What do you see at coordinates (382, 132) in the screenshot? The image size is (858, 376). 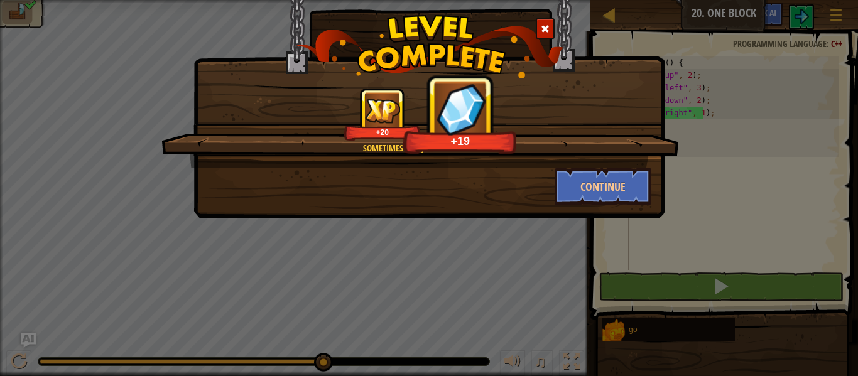 I see `div: +20` at bounding box center [382, 132].